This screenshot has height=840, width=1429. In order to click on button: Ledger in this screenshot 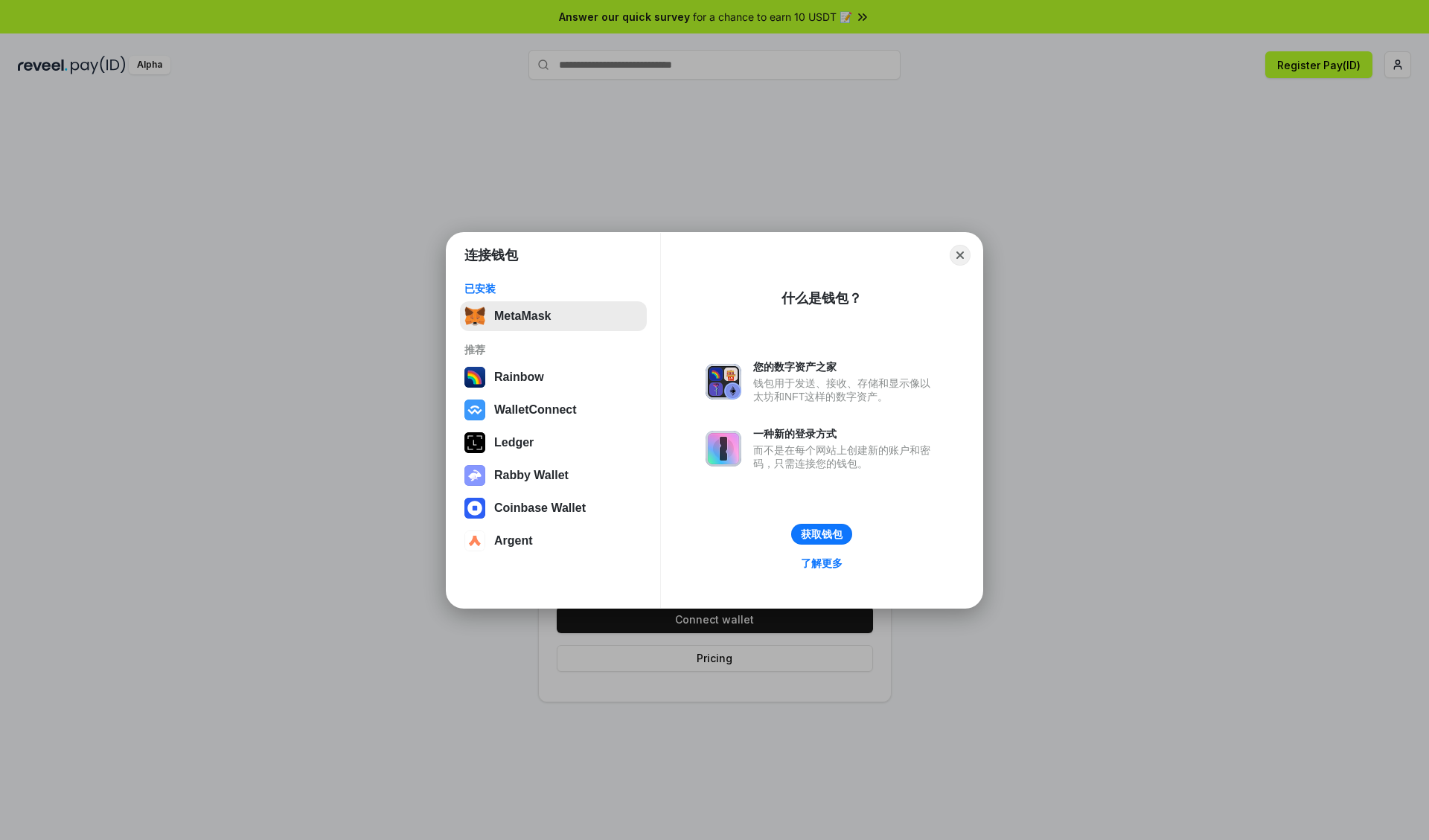, I will do `click(553, 443)`.